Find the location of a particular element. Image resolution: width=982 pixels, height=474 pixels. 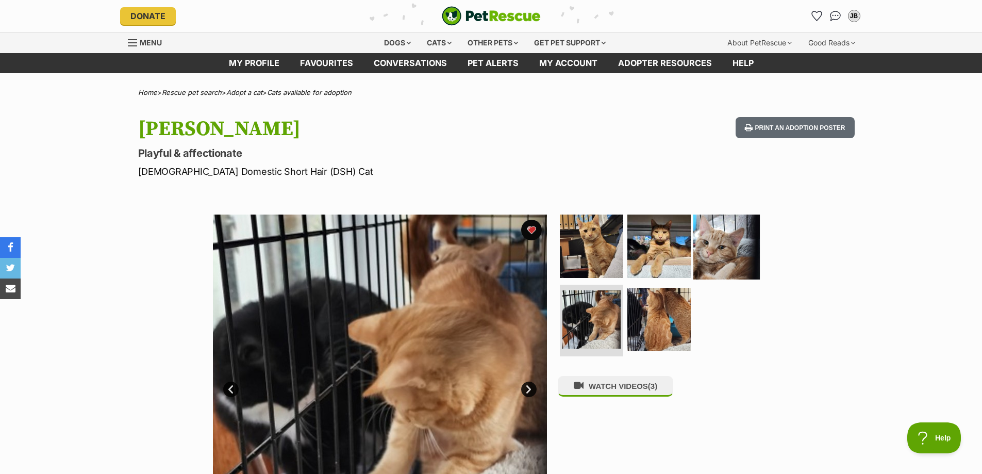

img: logo-cat-932fe2b9b8326f06289b0f2fb663e598f794de774fb13d1741a6617ecf9a85b4.svg is located at coordinates (492, 16).